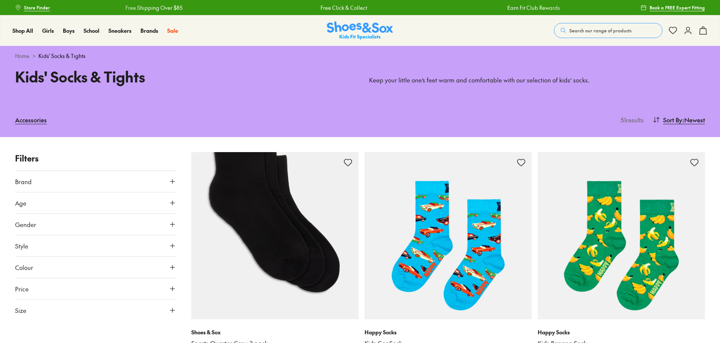 Image resolution: width=720 pixels, height=343 pixels. What do you see at coordinates (96, 182) in the screenshot?
I see `button: Brand` at bounding box center [96, 182].